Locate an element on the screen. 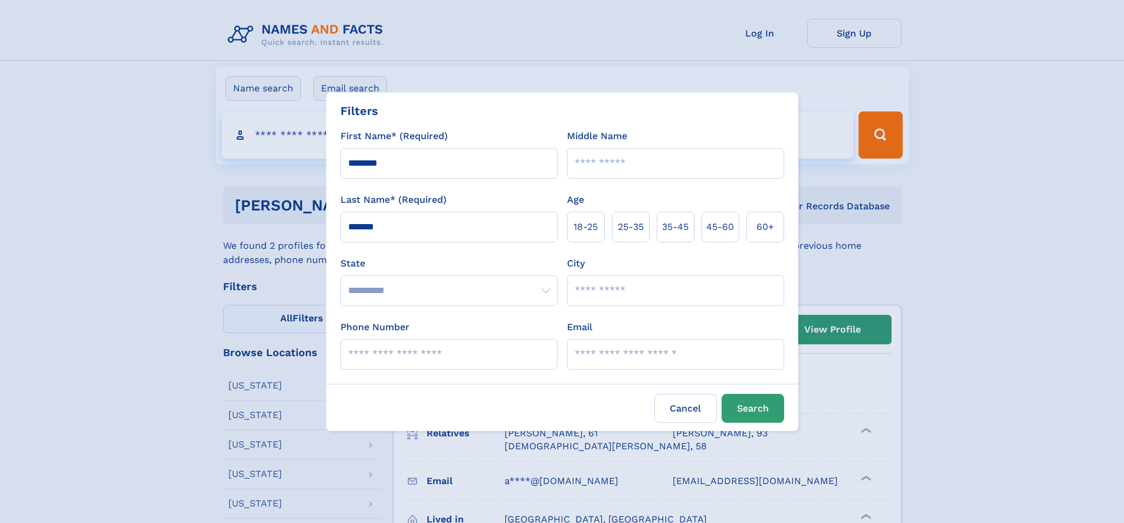 The height and width of the screenshot is (523, 1124). div: Filters is located at coordinates (359, 111).